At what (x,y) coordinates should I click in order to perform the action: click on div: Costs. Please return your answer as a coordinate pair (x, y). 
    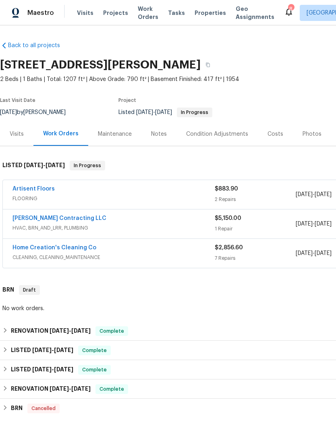
    Looking at the image, I should click on (275, 134).